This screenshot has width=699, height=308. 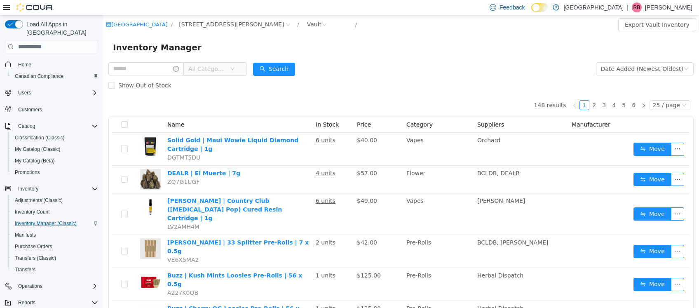 I want to click on img: Woody Nelson | Country Club (Gastro Pop) Cured Resin Cartridge | 1g hero shot, so click(x=47, y=192).